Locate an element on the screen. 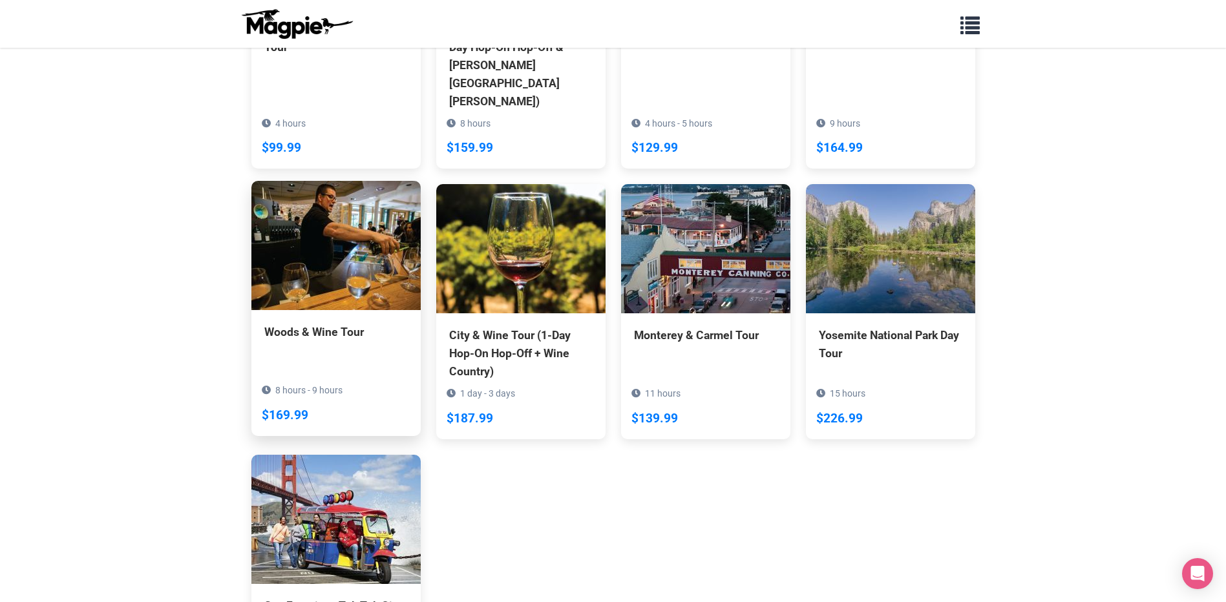 The image size is (1226, 602). div: $187.99 is located at coordinates (470, 419).